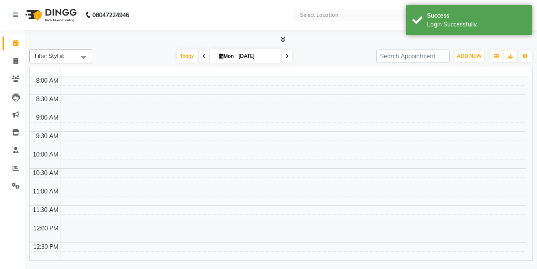  I want to click on div: 10:00 AM, so click(45, 154).